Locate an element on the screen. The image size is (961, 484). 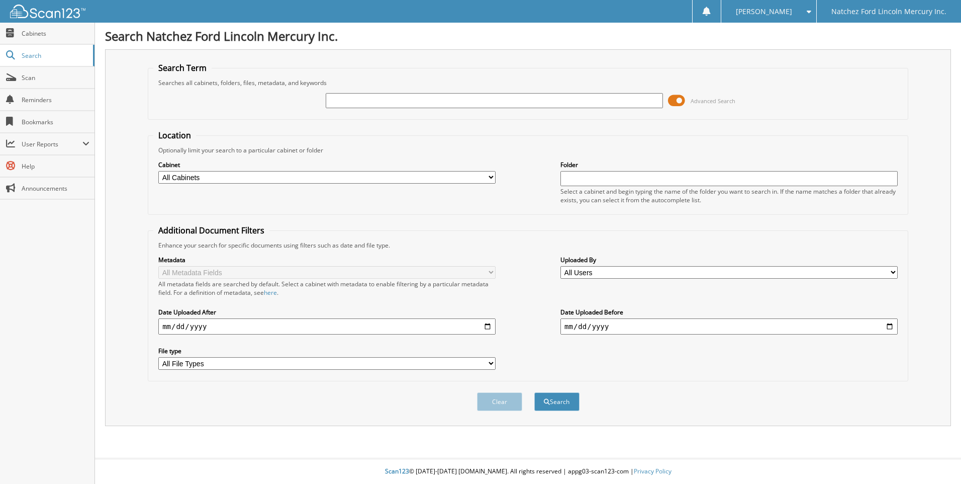
button: Search is located at coordinates (557, 401).